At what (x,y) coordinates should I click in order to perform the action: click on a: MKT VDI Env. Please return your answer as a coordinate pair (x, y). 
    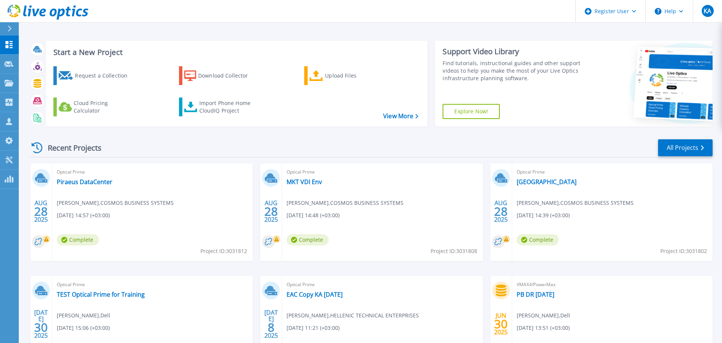
    Looking at the image, I should click on (304, 182).